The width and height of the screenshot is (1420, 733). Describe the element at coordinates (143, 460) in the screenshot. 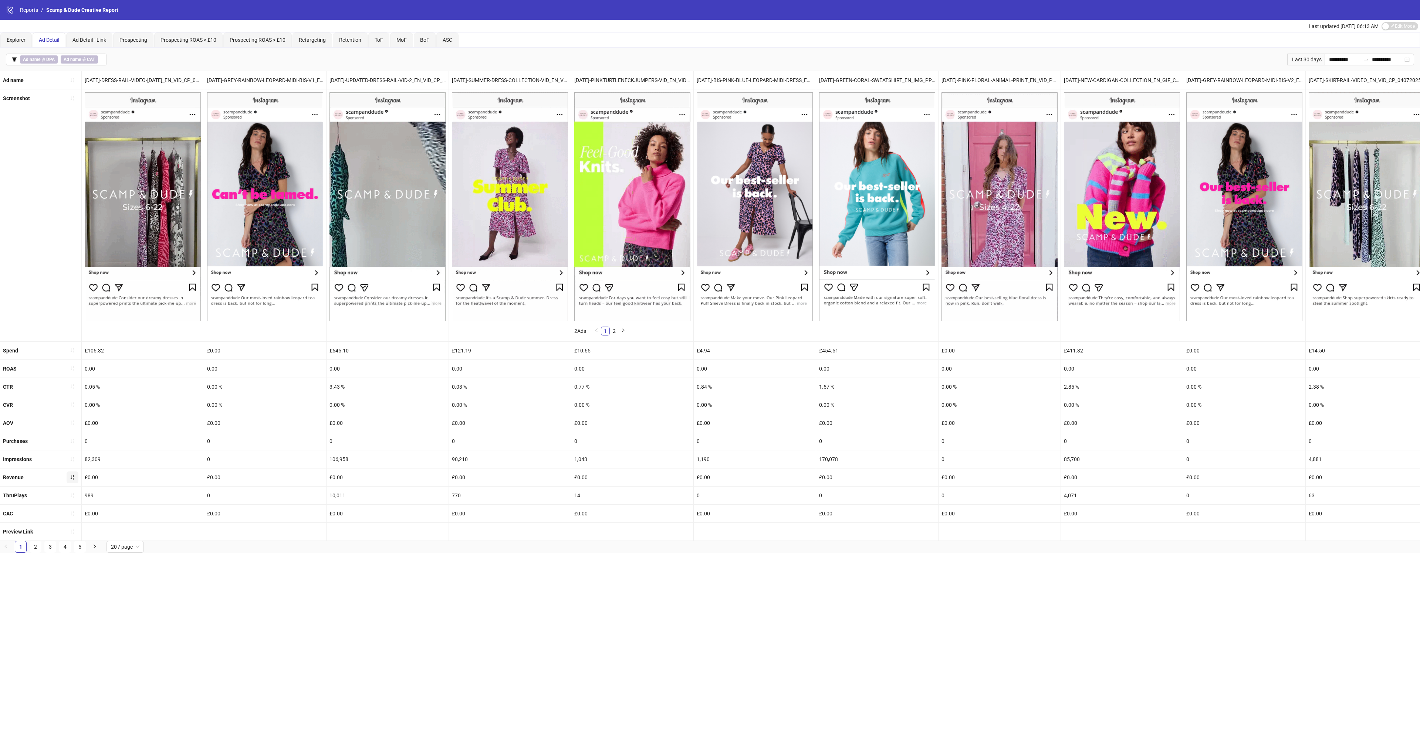

I see `div: 82,309` at that location.